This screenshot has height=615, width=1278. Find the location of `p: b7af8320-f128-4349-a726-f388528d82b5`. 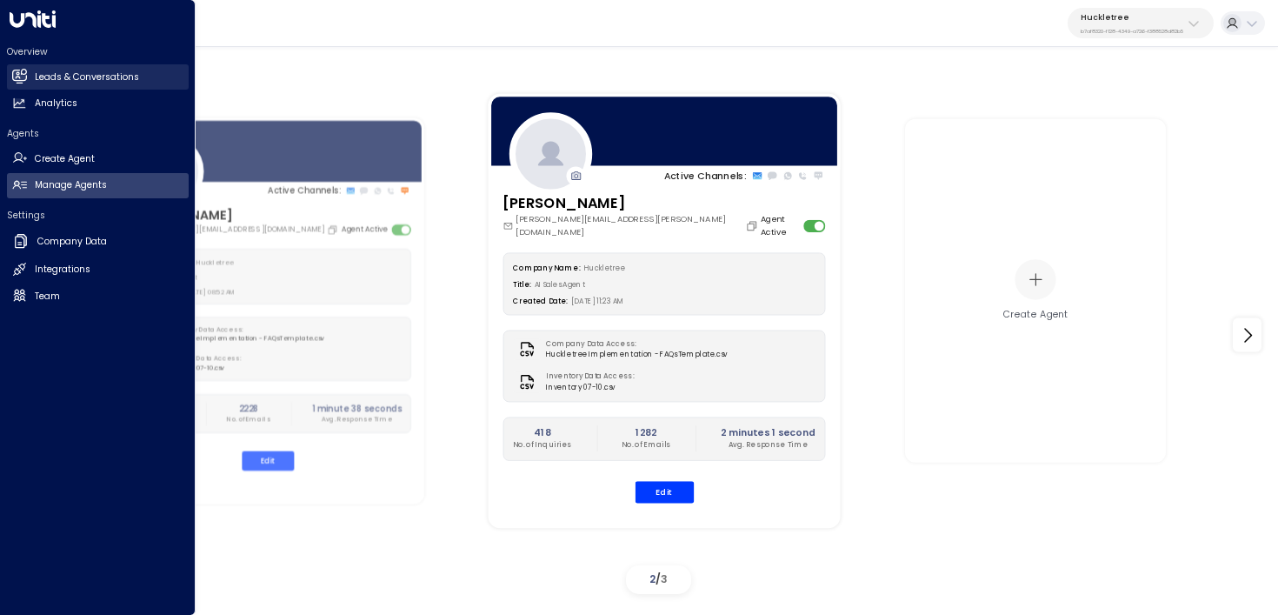

p: b7af8320-f128-4349-a726-f388528d82b5 is located at coordinates (1132, 31).